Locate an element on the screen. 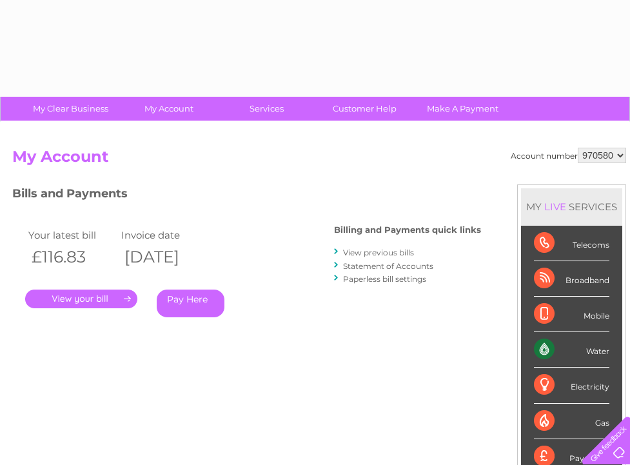  div: Gas is located at coordinates (572, 421).